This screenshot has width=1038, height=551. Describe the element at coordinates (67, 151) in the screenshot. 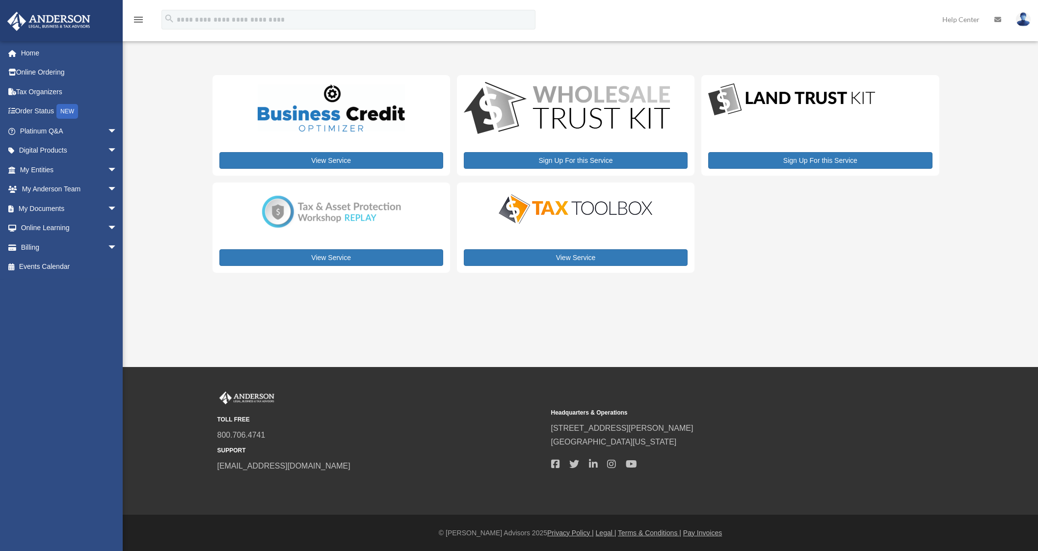

I see `a: Digital Productsarrow_drop_down` at that location.